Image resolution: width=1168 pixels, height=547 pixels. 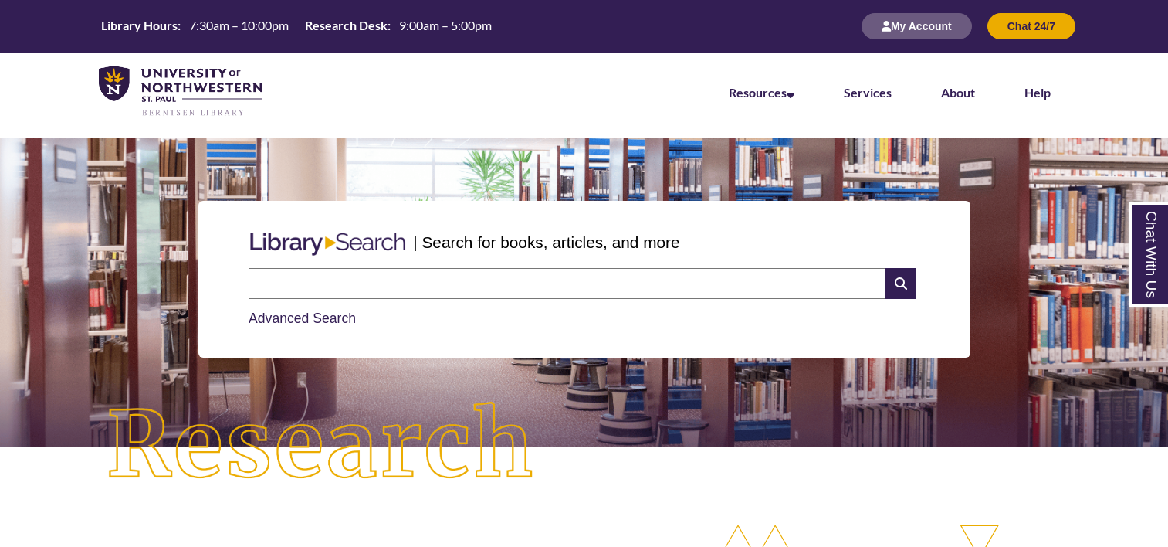 I want to click on a: Hours Today, so click(x=296, y=26).